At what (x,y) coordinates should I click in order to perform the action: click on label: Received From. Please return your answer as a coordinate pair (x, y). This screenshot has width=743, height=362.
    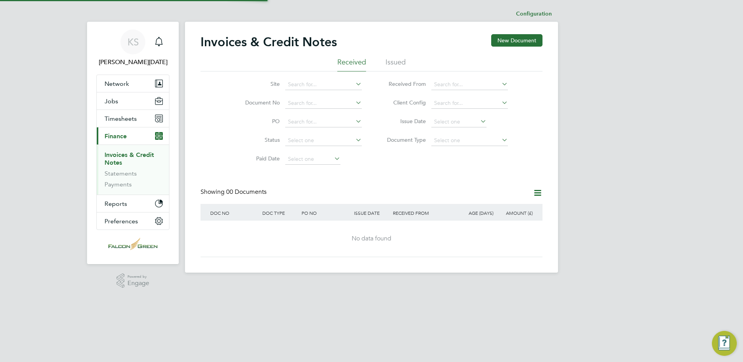
    Looking at the image, I should click on (404, 84).